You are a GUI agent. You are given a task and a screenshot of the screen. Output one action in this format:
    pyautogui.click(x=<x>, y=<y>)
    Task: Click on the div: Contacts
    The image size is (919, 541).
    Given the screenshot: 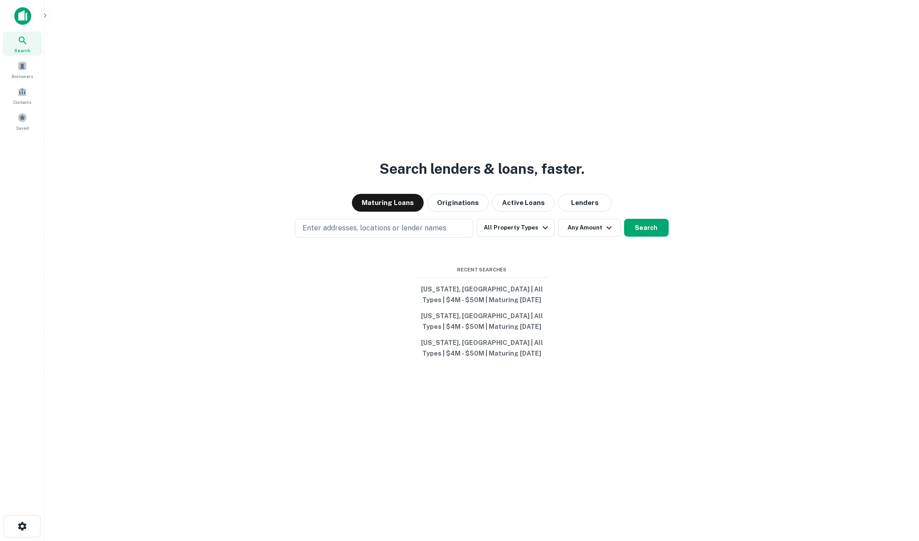 What is the action you would take?
    pyautogui.click(x=22, y=95)
    